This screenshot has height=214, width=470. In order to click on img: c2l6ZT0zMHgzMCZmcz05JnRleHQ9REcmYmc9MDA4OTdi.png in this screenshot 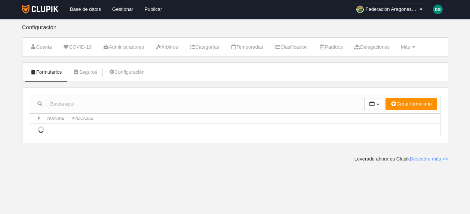, I will do `click(438, 9)`.